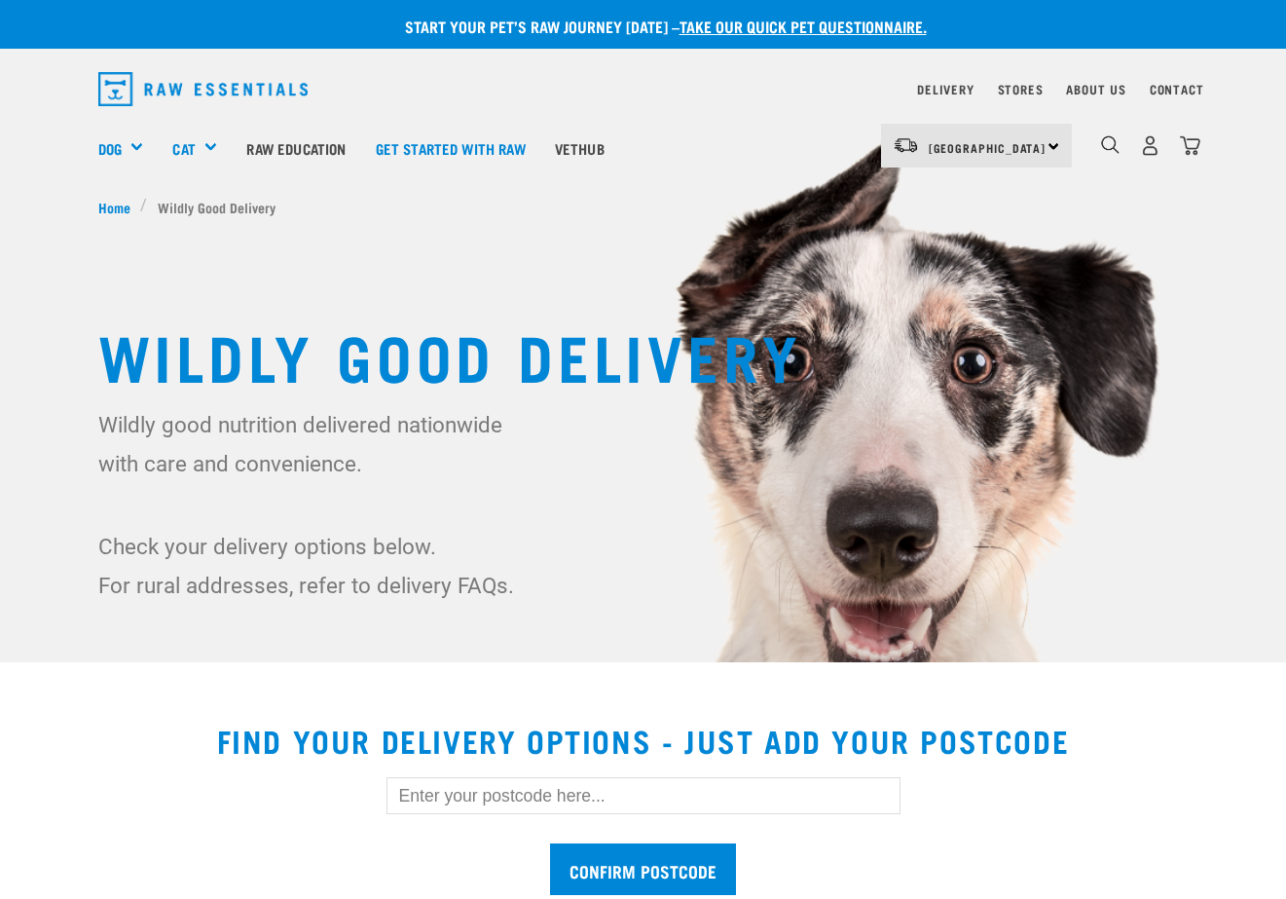  What do you see at coordinates (643, 89) in the screenshot?
I see `nav: dropdown navigation` at bounding box center [643, 89].